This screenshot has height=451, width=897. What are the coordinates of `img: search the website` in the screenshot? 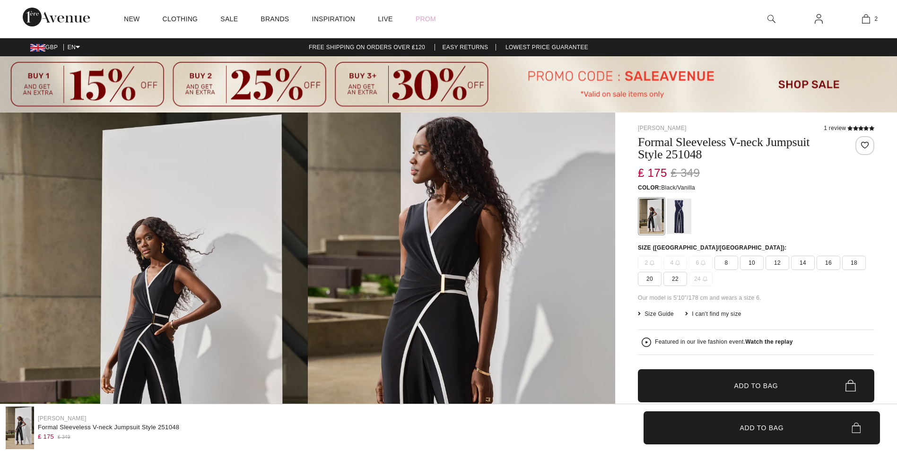 It's located at (771, 19).